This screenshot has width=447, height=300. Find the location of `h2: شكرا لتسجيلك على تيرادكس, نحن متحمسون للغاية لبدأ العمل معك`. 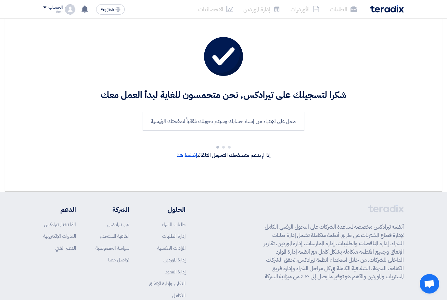

h2: شكرا لتسجيلك على تيرادكس, نحن متحمسون للغاية لبدأ العمل معك is located at coordinates (223, 95).